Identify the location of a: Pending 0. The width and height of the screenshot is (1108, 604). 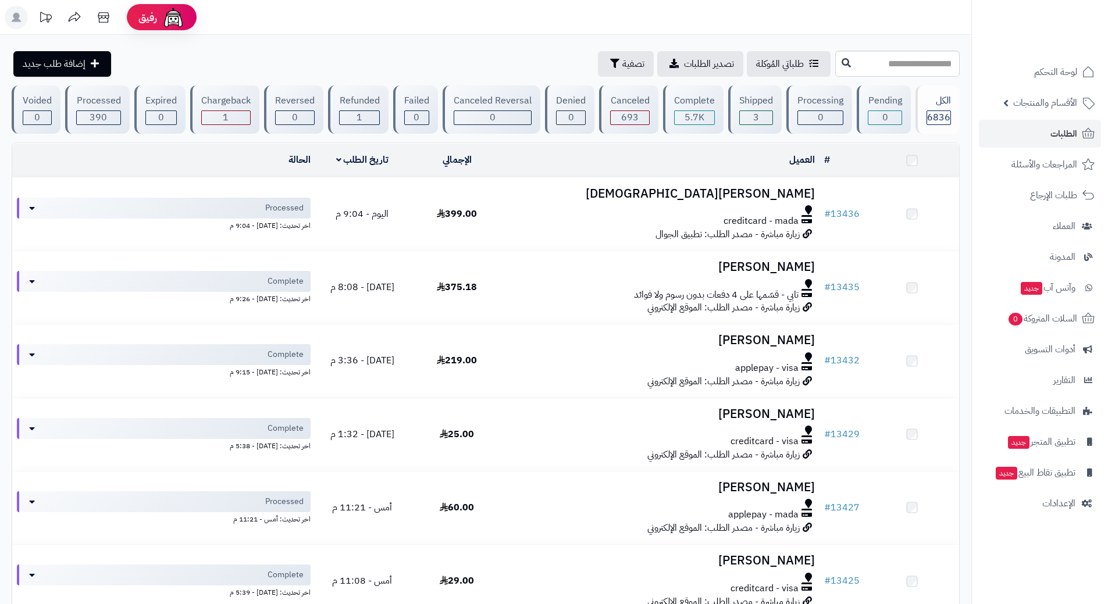
(883, 109).